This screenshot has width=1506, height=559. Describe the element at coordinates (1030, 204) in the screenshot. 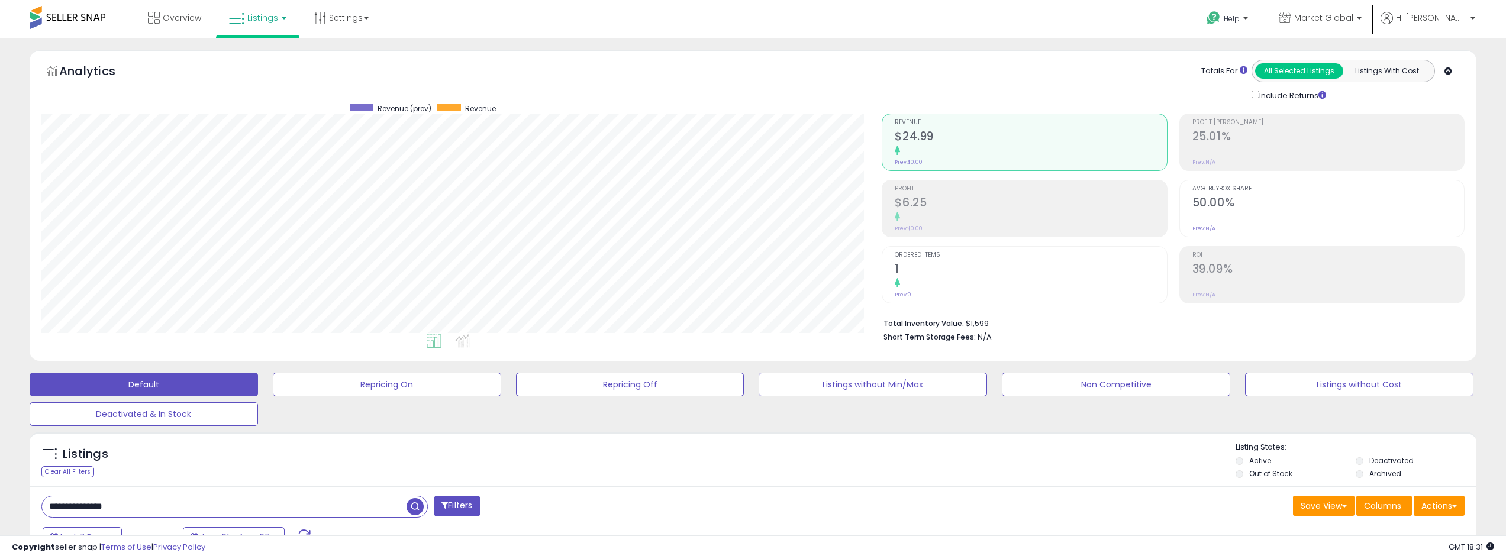

I see `h2: $6.25` at that location.